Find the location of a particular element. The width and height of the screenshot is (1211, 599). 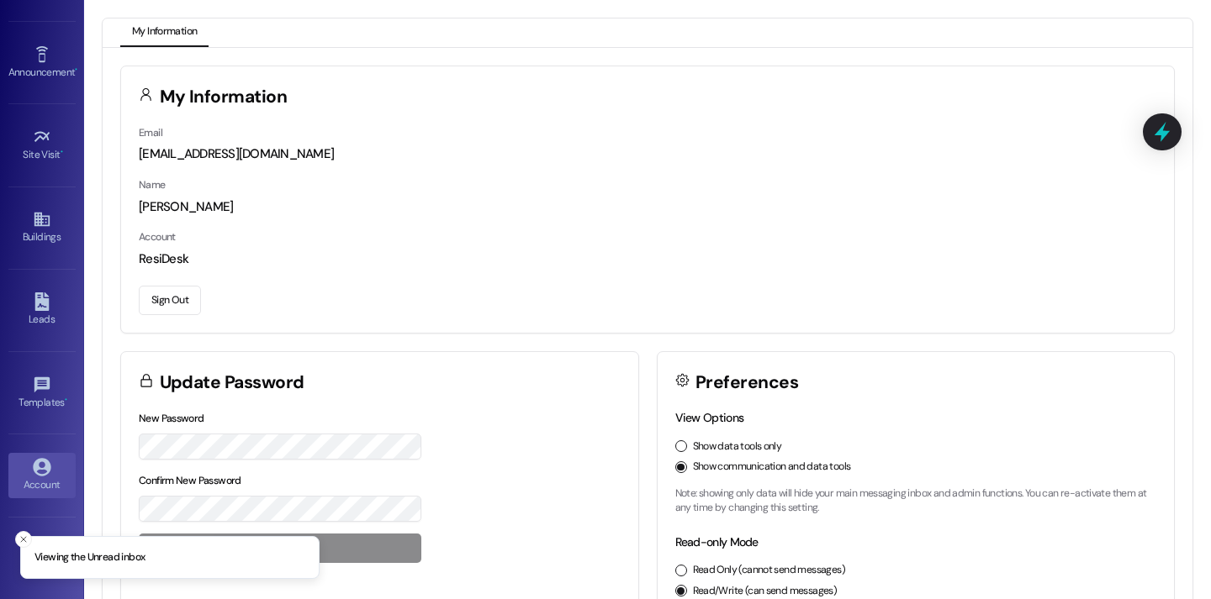

h3: Update Password is located at coordinates (232, 382).